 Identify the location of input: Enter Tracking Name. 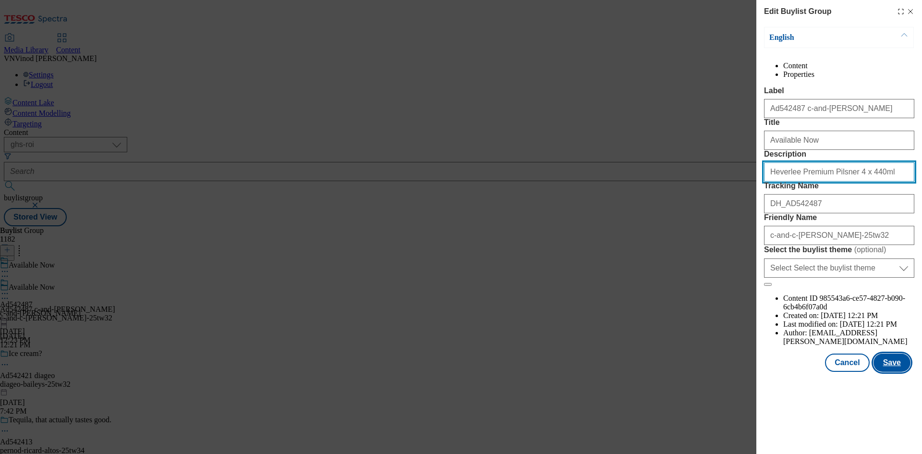
(839, 204).